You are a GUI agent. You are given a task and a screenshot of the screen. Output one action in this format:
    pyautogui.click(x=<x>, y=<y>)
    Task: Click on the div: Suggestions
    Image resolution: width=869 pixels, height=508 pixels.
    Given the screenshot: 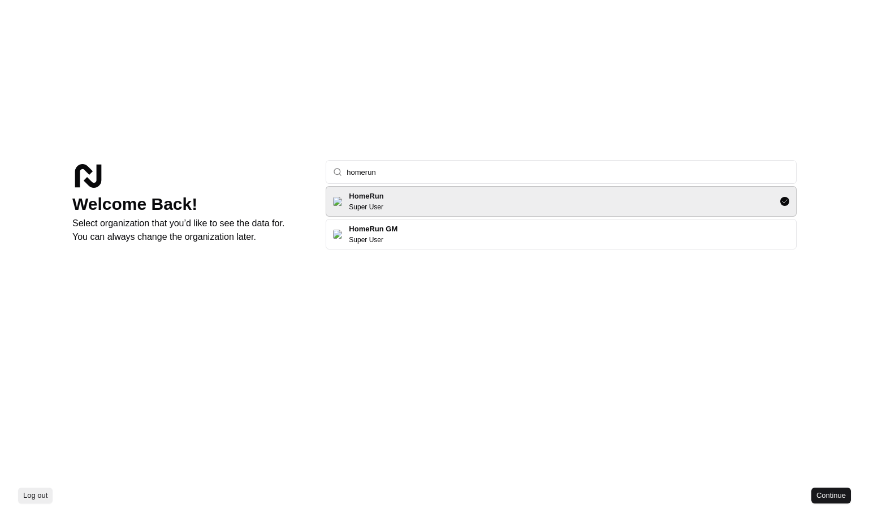 What is the action you would take?
    pyautogui.click(x=561, y=218)
    